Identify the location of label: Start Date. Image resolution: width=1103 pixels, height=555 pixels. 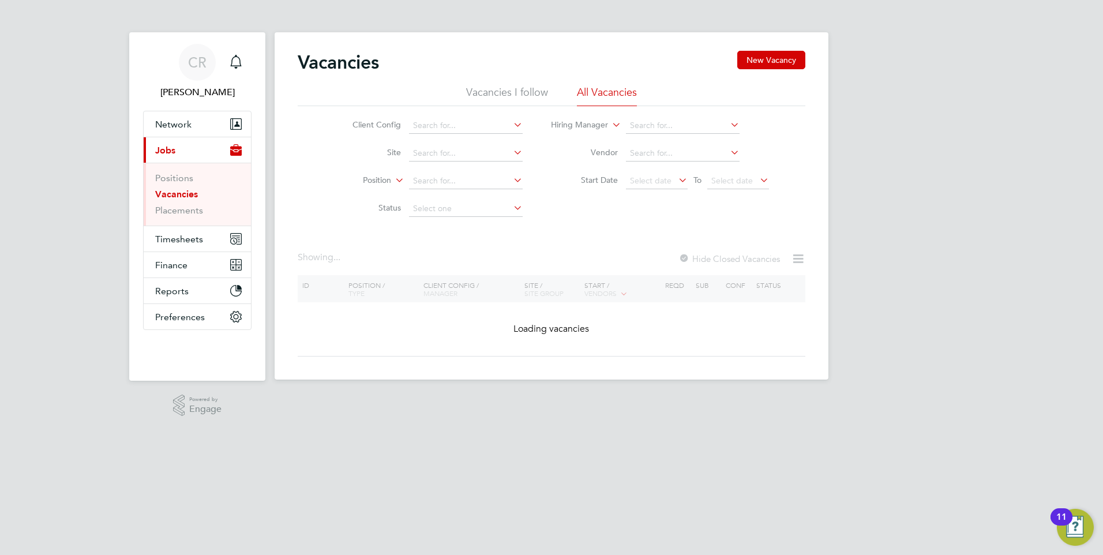
(584, 180).